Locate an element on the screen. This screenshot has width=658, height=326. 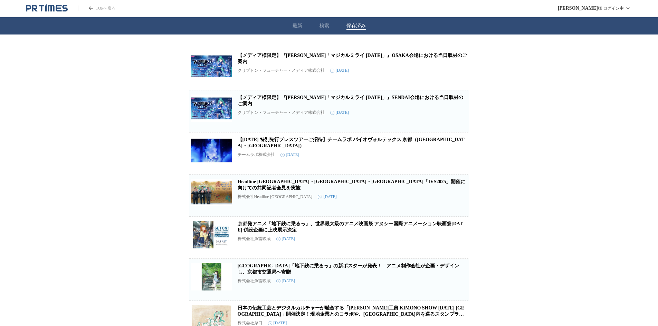
button: 最新 is located at coordinates (297, 26).